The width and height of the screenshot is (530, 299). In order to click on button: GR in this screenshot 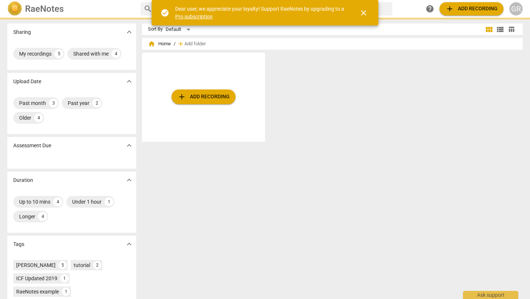, I will do `click(516, 9)`.